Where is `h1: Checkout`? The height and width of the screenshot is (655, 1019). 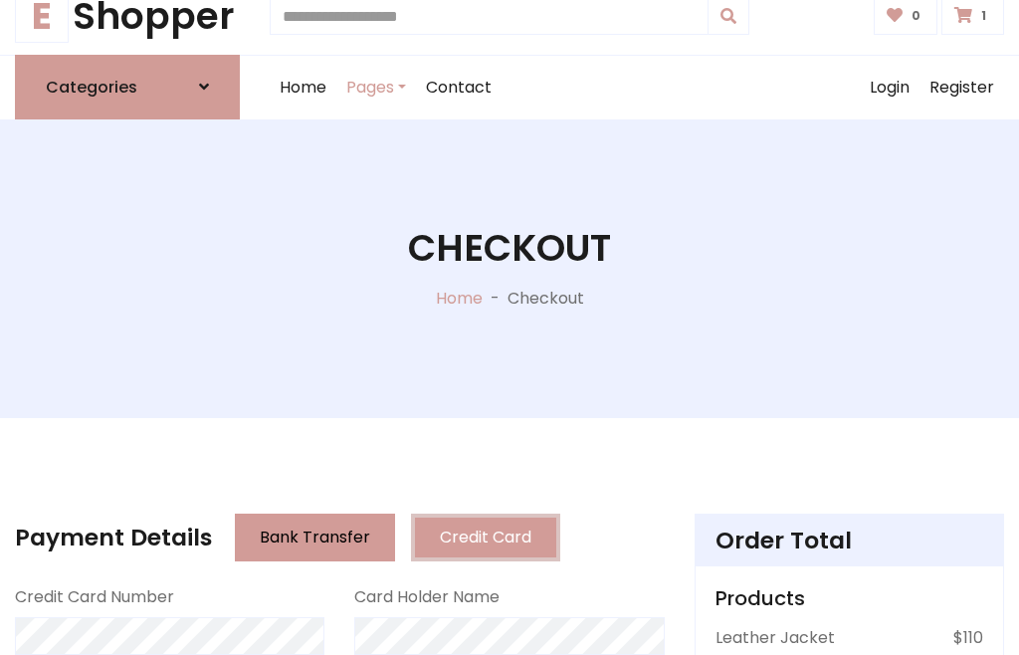 h1: Checkout is located at coordinates (509, 248).